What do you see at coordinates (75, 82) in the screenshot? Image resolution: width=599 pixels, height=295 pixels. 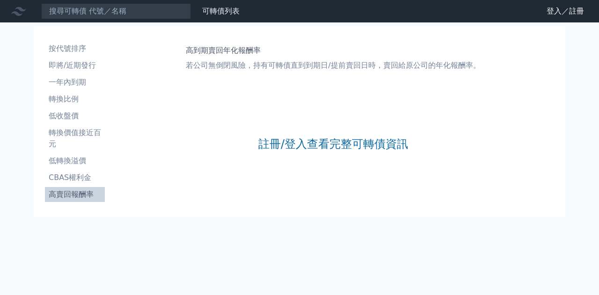 I see `a: 一年內到期` at bounding box center [75, 82].